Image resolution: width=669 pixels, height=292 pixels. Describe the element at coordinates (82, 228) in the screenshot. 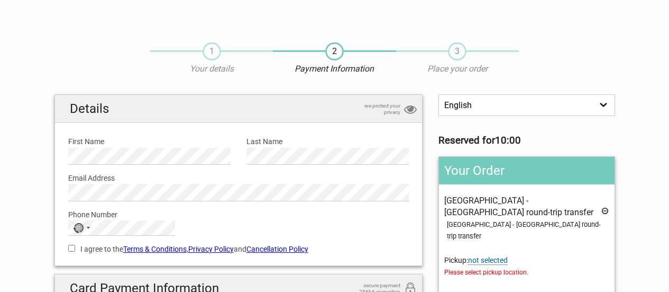

I see `button: Selected country` at that location.